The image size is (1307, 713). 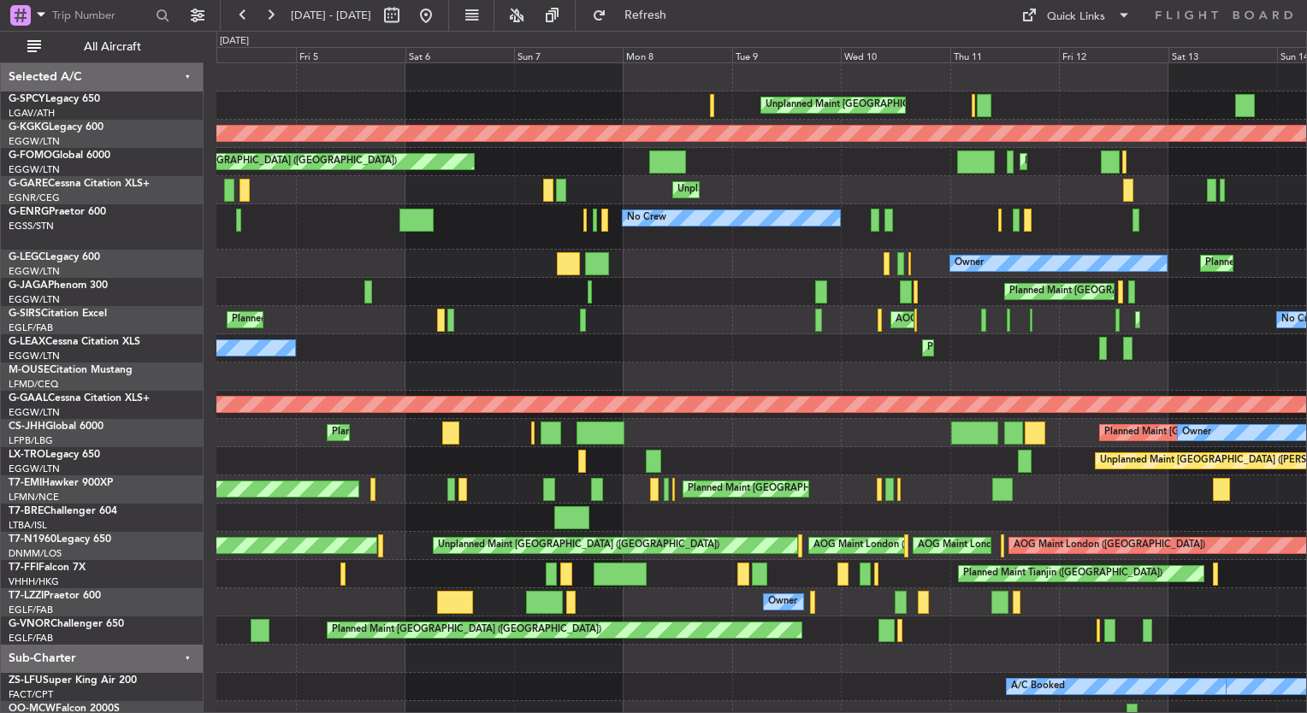 I want to click on span: G-GAAL, so click(x=28, y=399).